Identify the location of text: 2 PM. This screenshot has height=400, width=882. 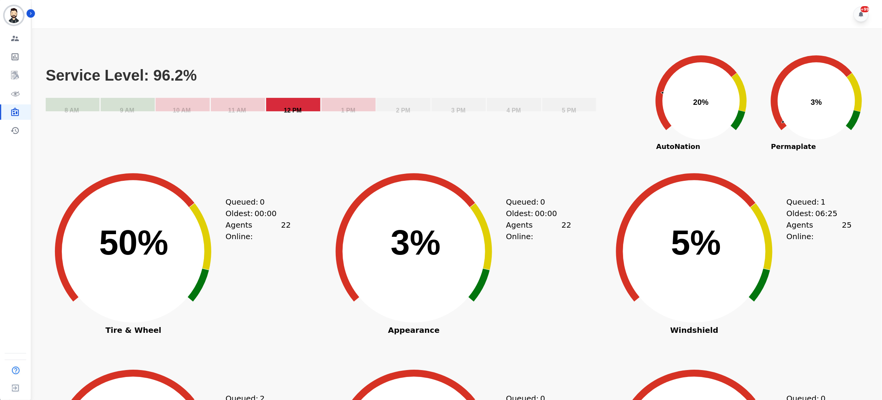
(403, 110).